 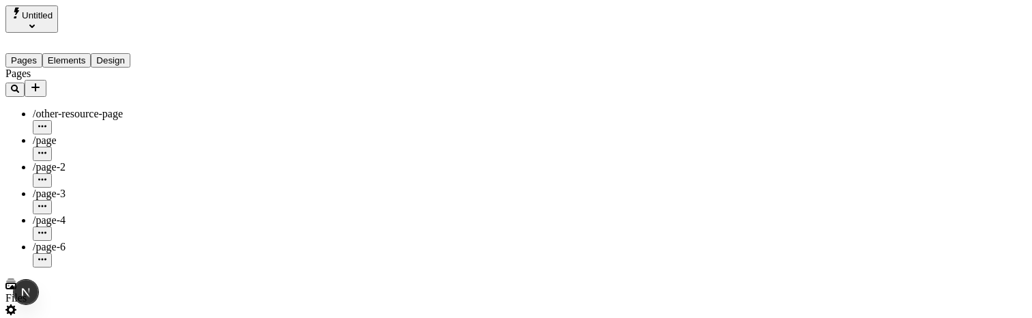 What do you see at coordinates (37, 15) in the screenshot?
I see `span: Untitled` at bounding box center [37, 15].